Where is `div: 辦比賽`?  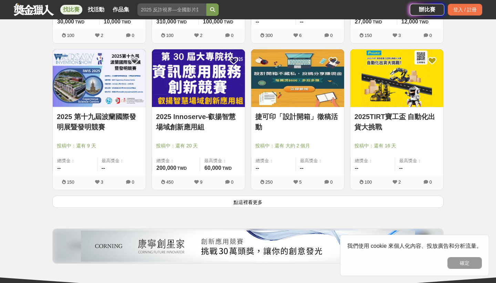
div: 辦比賽 is located at coordinates (427, 10).